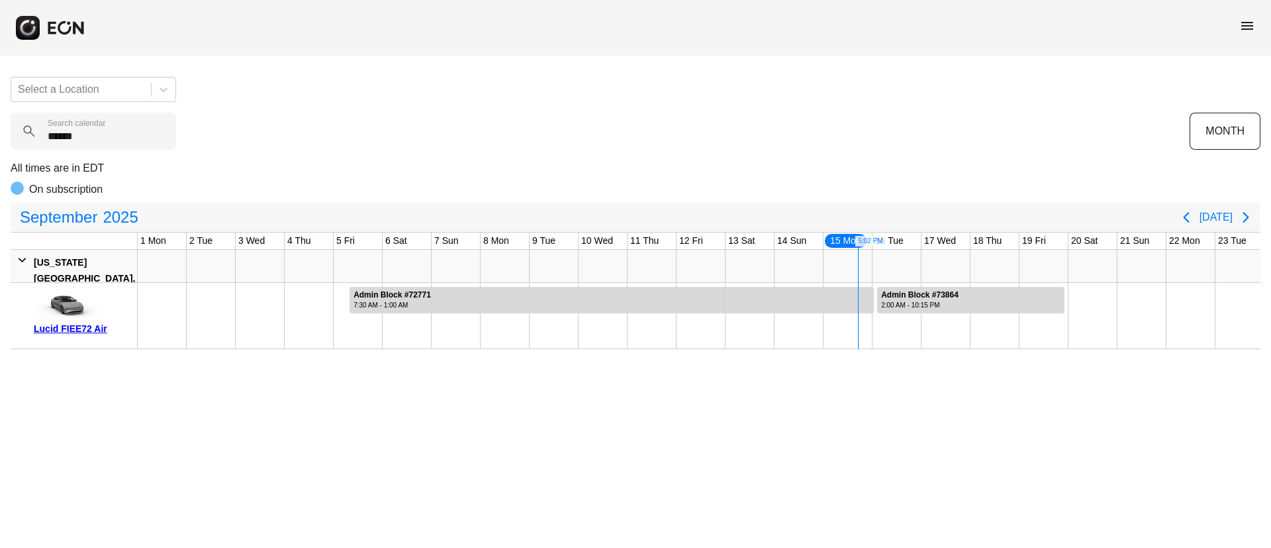 Image resolution: width=1271 pixels, height=548 pixels. What do you see at coordinates (446, 240) in the screenshot?
I see `div: 7 Sun` at bounding box center [446, 240].